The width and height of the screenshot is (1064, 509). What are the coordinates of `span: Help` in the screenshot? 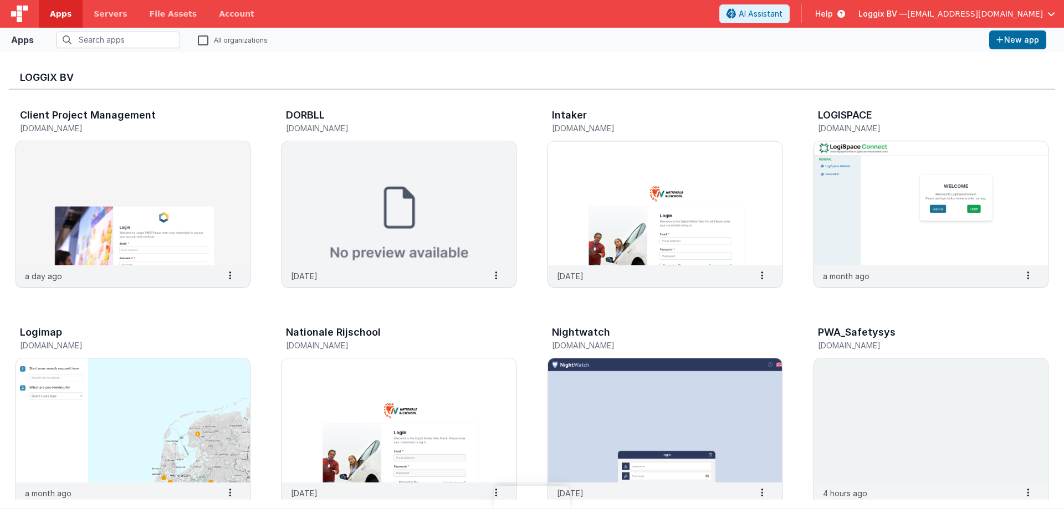 It's located at (824, 14).